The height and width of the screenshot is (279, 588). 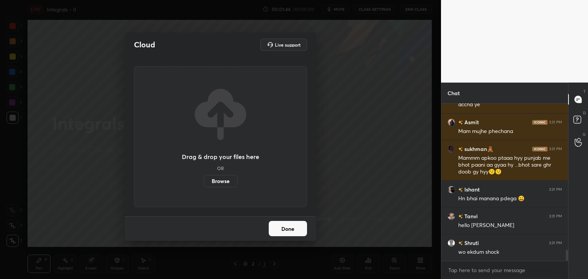 I want to click on h5: OR, so click(x=220, y=168).